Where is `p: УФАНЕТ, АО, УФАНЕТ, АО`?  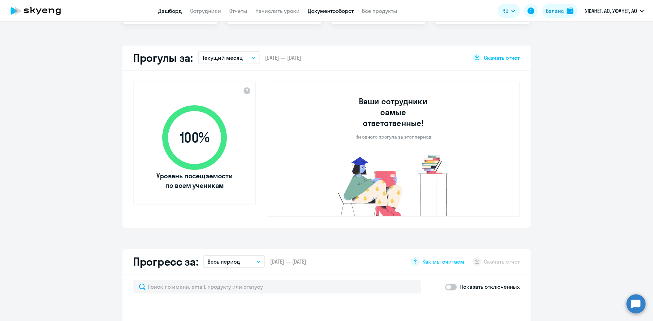
p: УФАНЕТ, АО, УФАНЕТ, АО is located at coordinates (611, 11).